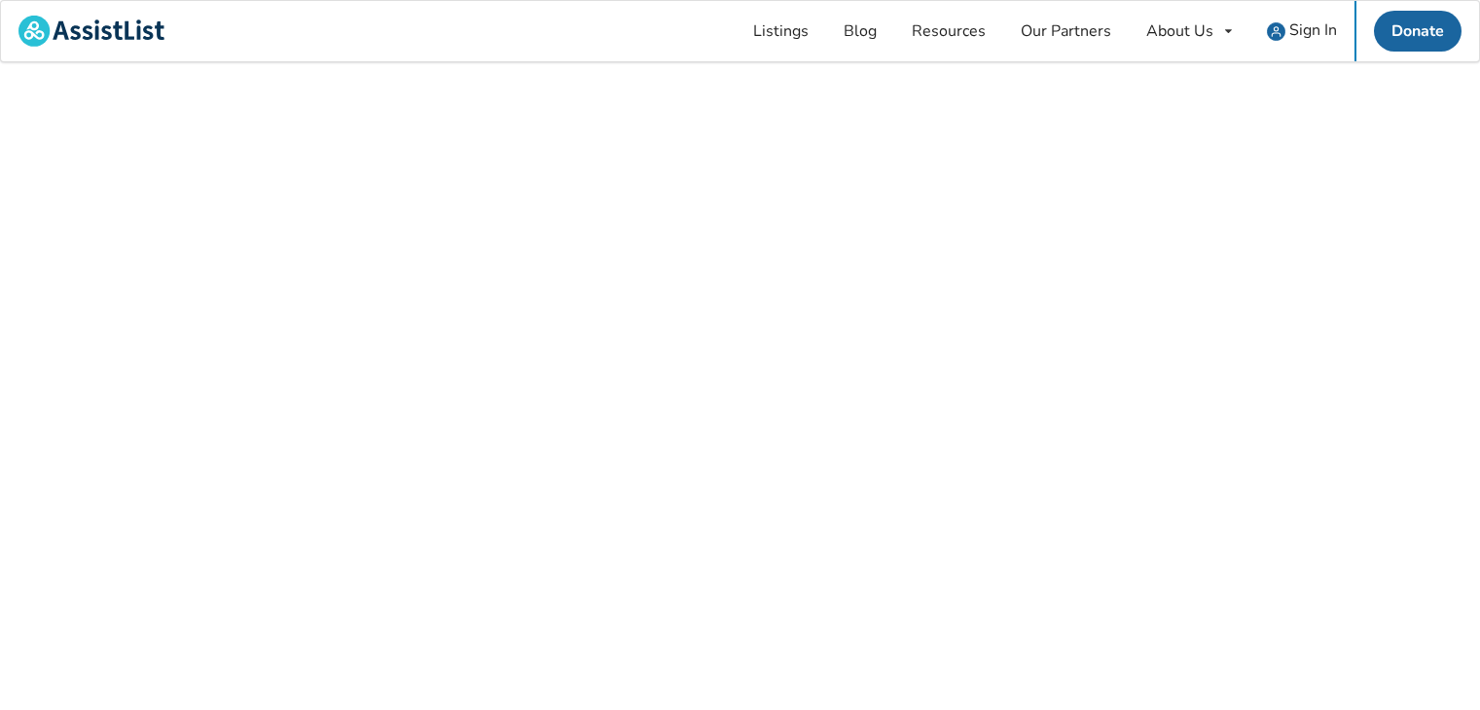  I want to click on a: Resources, so click(949, 31).